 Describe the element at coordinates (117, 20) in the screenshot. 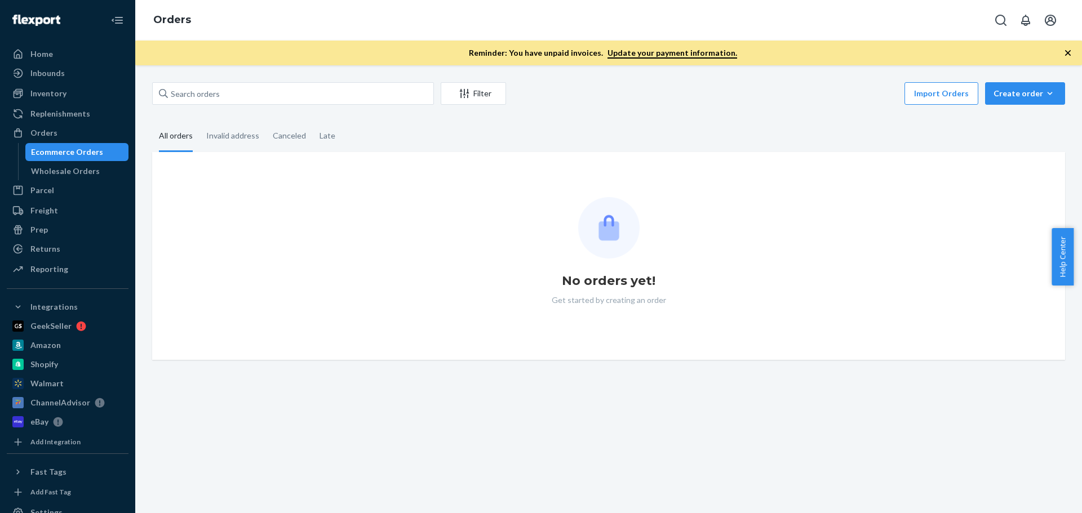

I see `button: Close Navigation` at that location.